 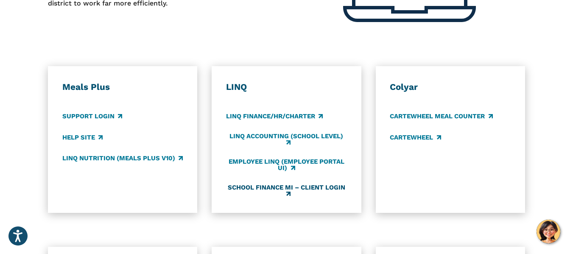 What do you see at coordinates (92, 117) in the screenshot?
I see `a: Support Login` at bounding box center [92, 117].